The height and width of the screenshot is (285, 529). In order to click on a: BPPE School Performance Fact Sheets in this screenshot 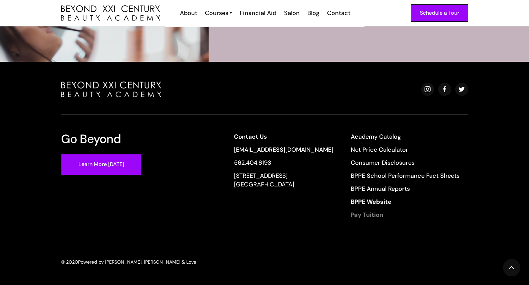, I will do `click(405, 176)`.